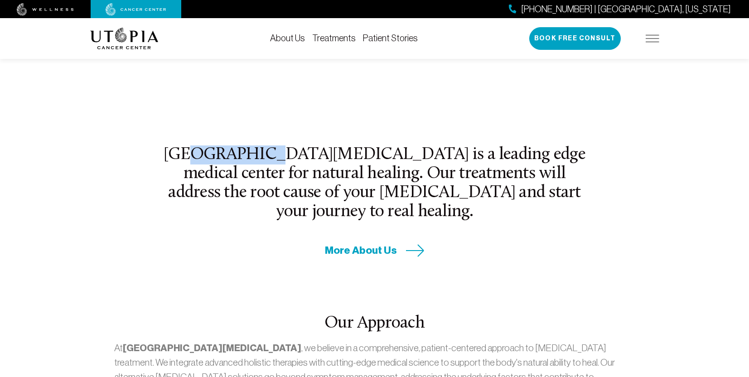 The width and height of the screenshot is (749, 377). Describe the element at coordinates (136, 10) in the screenshot. I see `img: cancer center` at that location.